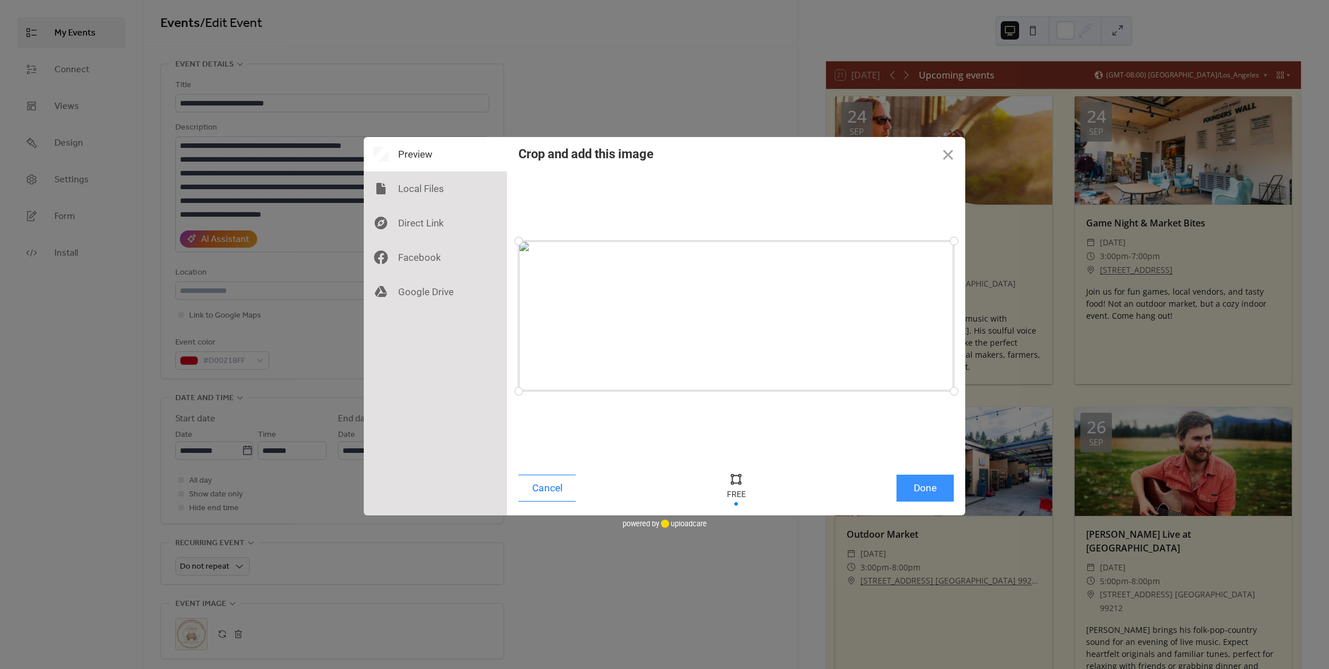 The image size is (1329, 669). I want to click on button: Close, so click(948, 154).